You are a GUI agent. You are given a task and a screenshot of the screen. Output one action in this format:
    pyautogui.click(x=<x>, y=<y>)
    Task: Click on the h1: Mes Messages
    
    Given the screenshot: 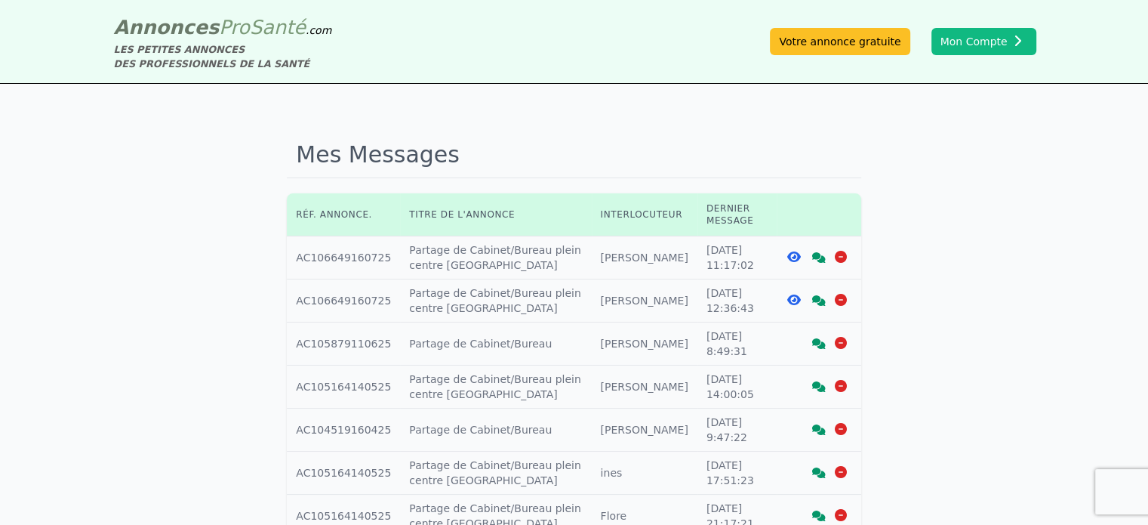 What is the action you would take?
    pyautogui.click(x=574, y=155)
    